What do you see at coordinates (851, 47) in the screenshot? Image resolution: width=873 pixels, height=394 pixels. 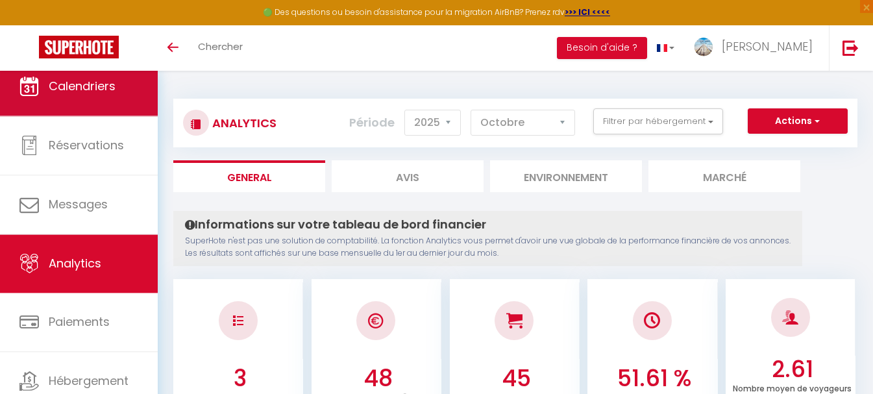 I see `img: logout` at bounding box center [851, 47].